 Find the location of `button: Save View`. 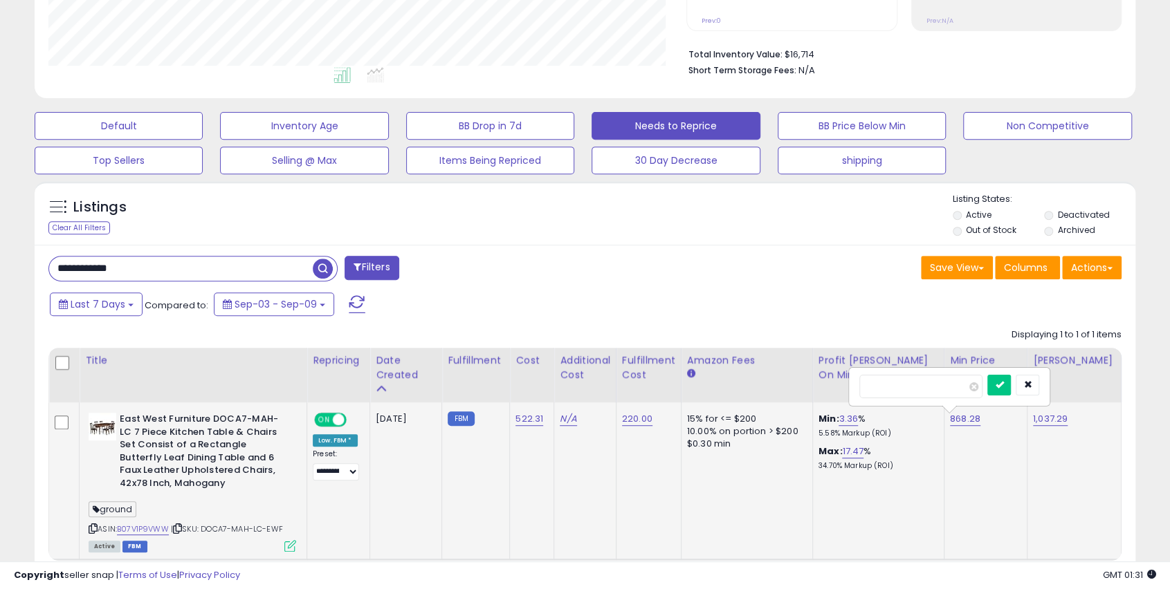

button: Save View is located at coordinates (957, 268).